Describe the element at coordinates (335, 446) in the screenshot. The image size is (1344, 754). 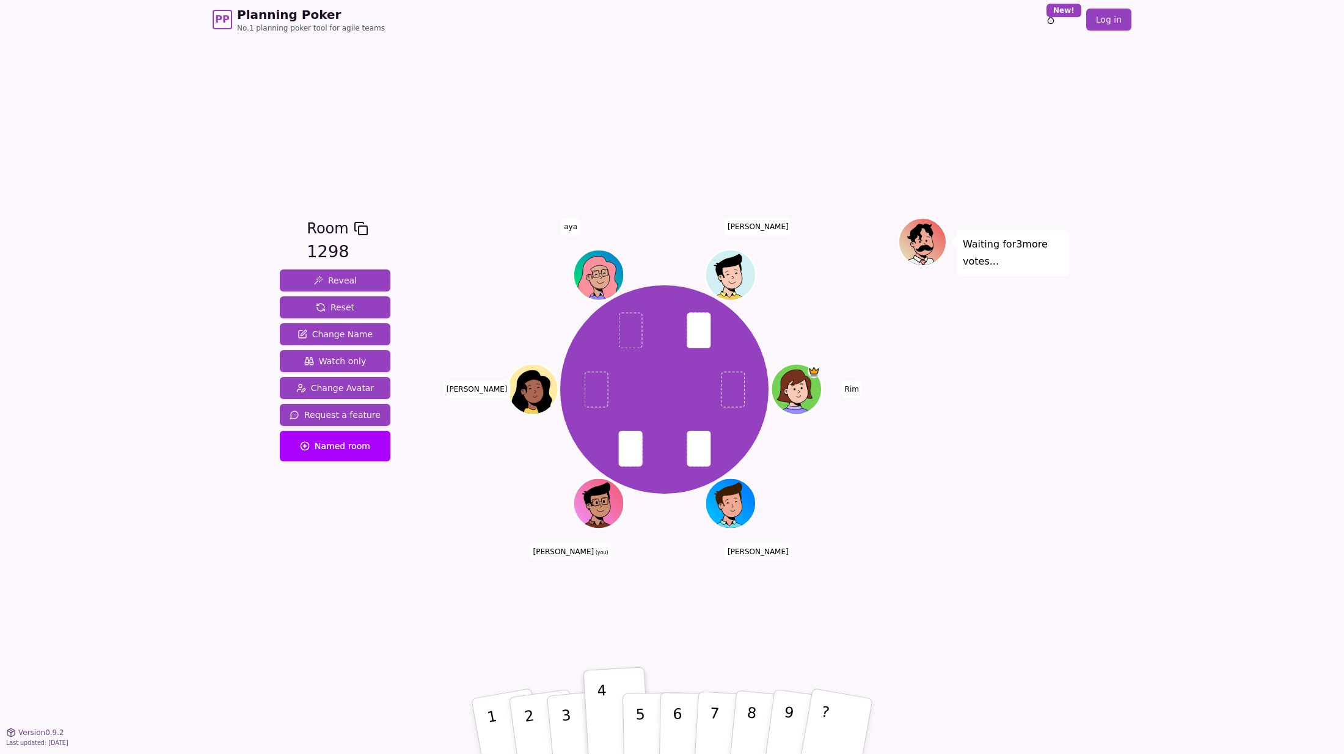
I see `span: Named room` at that location.